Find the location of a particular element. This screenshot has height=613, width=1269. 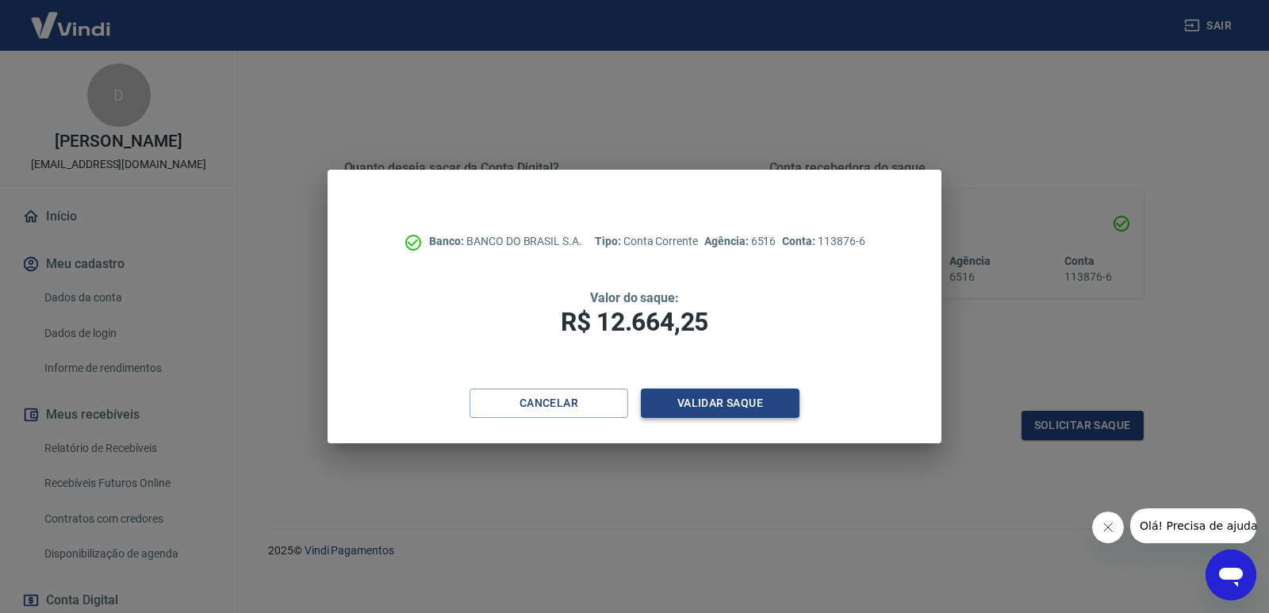

span: Olá! Precisa de ajuda? is located at coordinates (71, 17).